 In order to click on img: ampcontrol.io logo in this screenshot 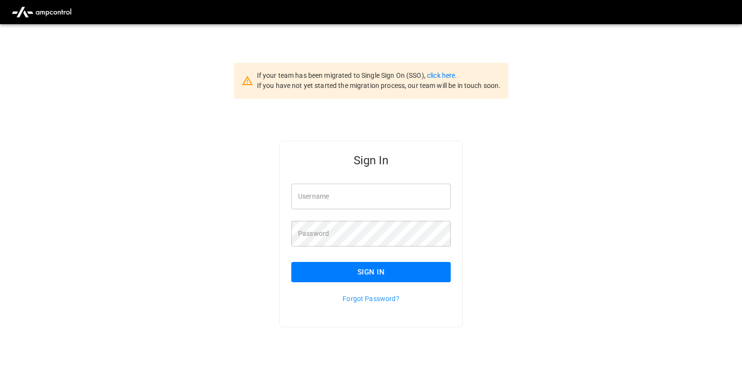, I will do `click(42, 12)`.